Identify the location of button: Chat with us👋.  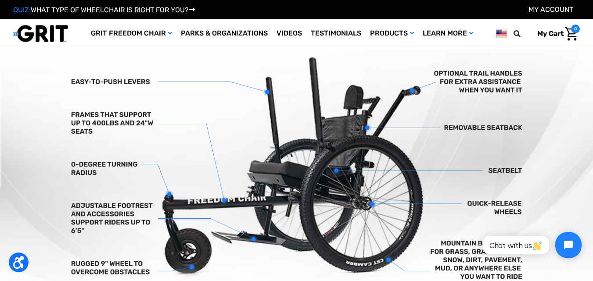
(43, 21).